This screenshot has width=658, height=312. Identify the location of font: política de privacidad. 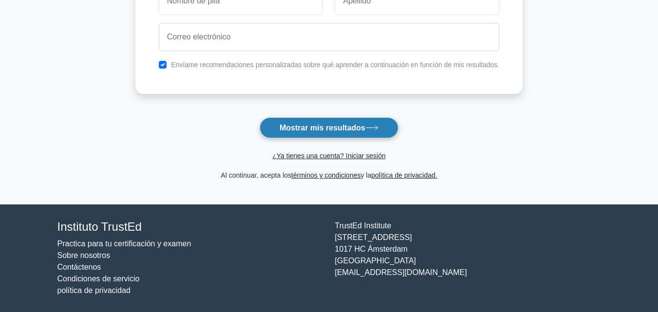
(94, 290).